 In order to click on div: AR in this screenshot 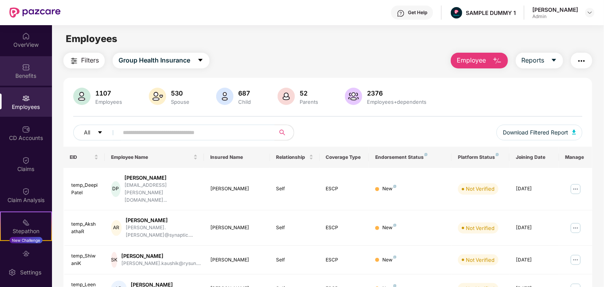, I will do `click(116, 228)`.